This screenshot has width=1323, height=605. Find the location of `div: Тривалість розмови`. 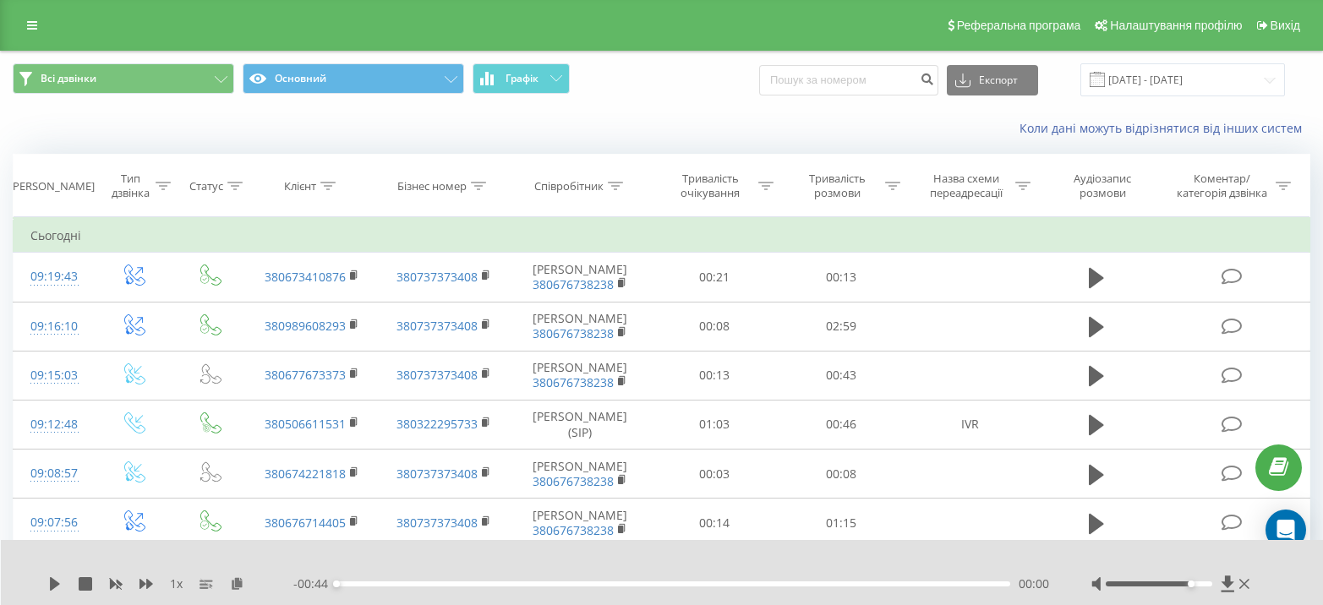

div: Тривалість розмови is located at coordinates (837, 186).